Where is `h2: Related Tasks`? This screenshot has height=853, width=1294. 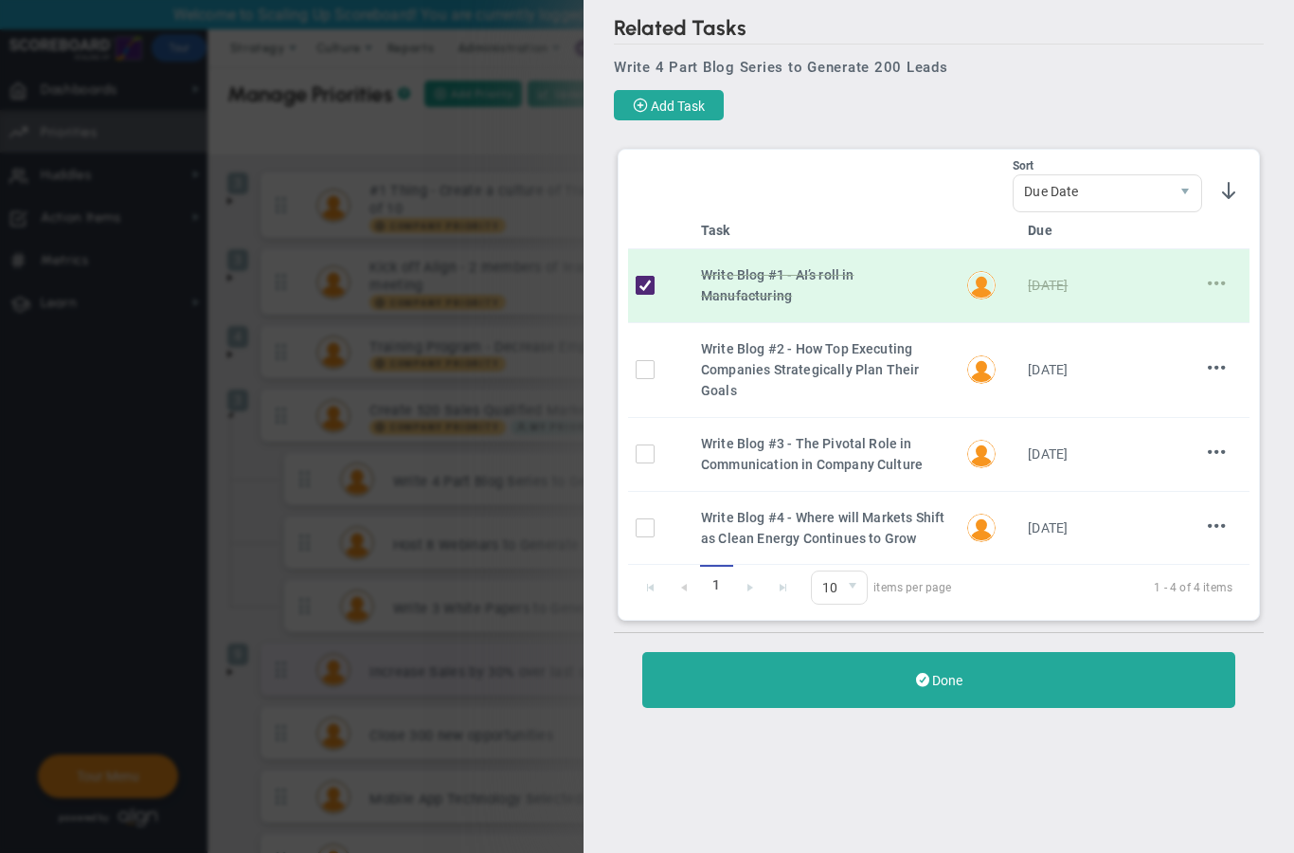 h2: Related Tasks is located at coordinates (939, 29).